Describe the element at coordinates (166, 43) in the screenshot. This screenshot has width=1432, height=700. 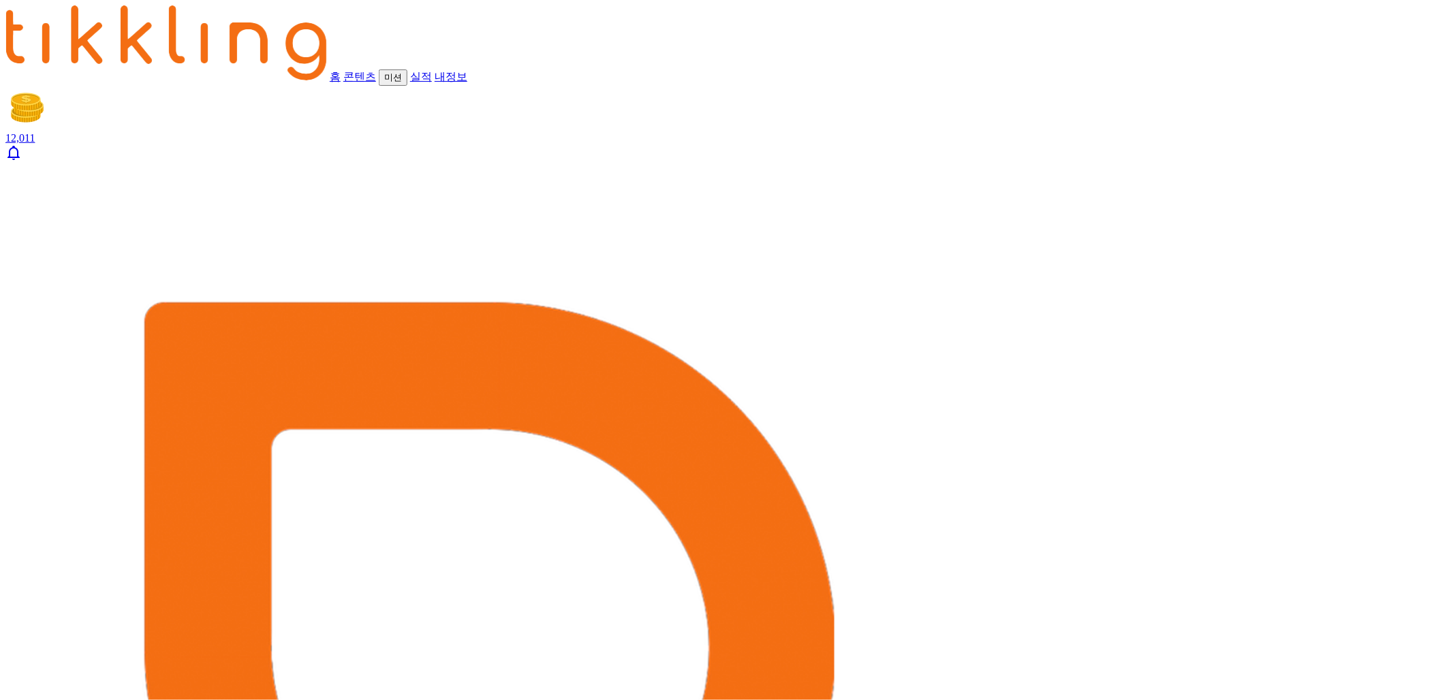
I see `img: 티끌링` at that location.